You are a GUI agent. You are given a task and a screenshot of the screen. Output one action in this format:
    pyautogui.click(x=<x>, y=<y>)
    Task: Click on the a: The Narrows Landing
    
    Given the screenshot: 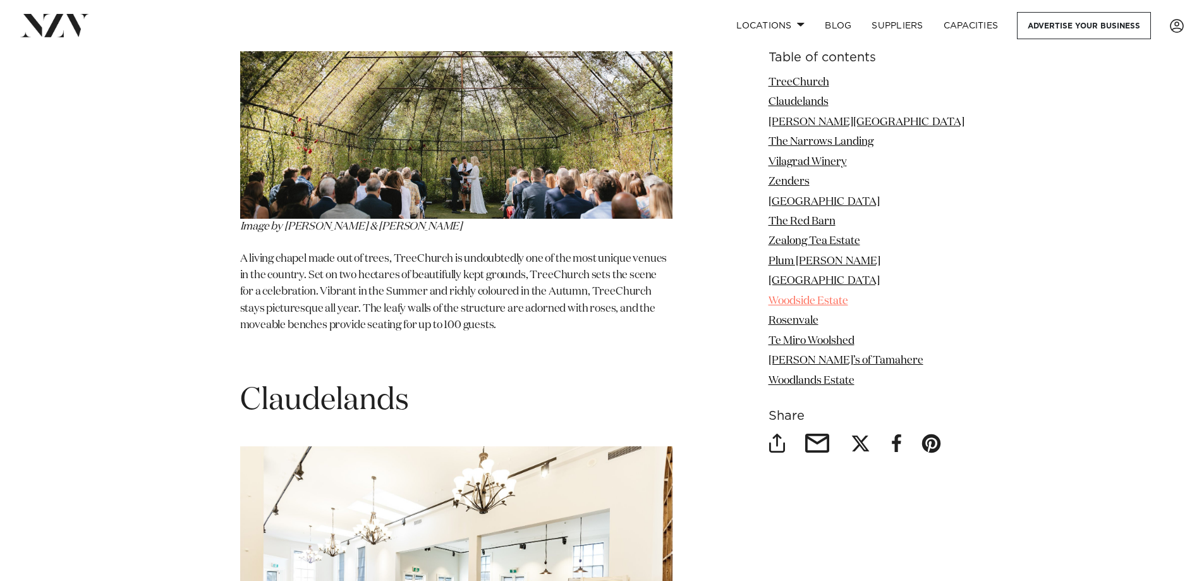 What is the action you would take?
    pyautogui.click(x=821, y=142)
    